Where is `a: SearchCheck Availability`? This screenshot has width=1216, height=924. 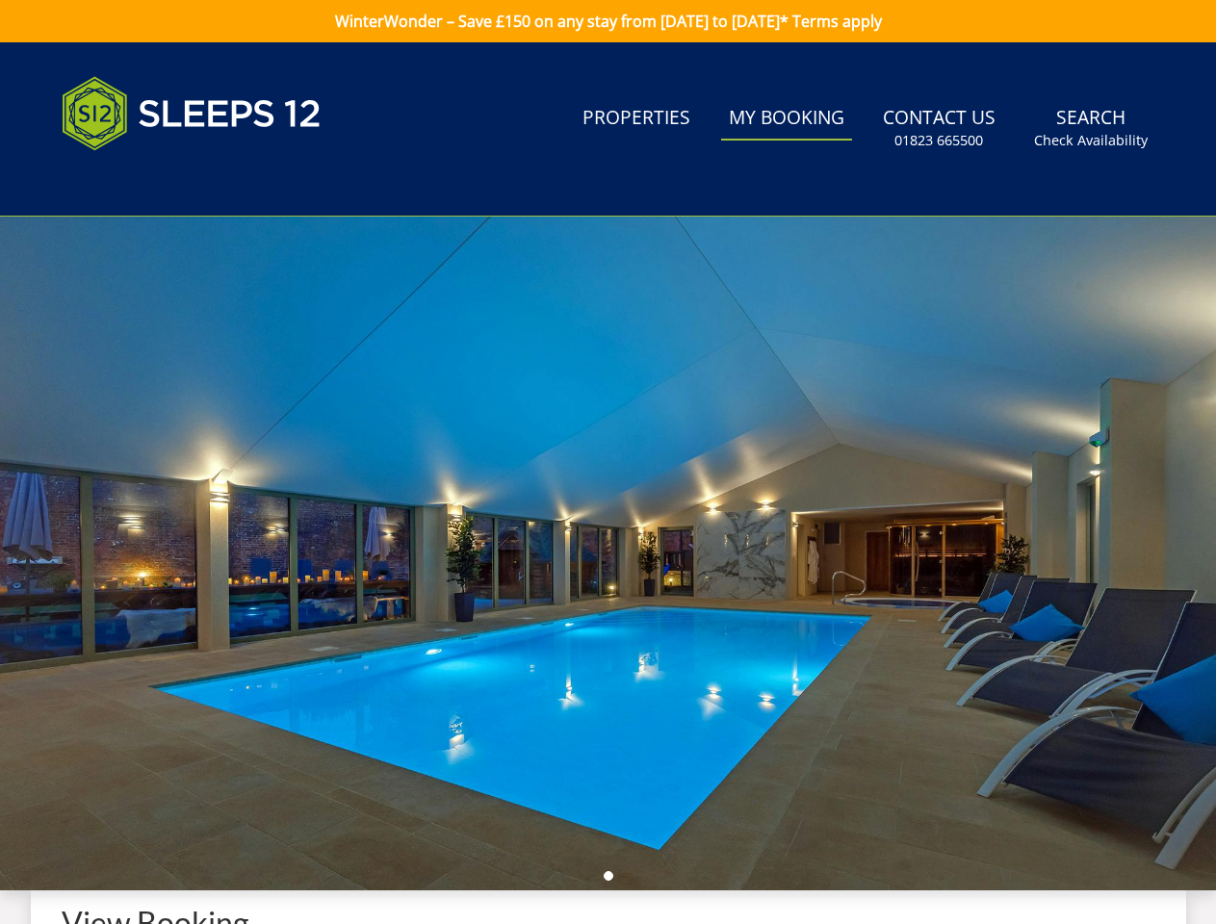
a: SearchCheck Availability is located at coordinates (1090, 128).